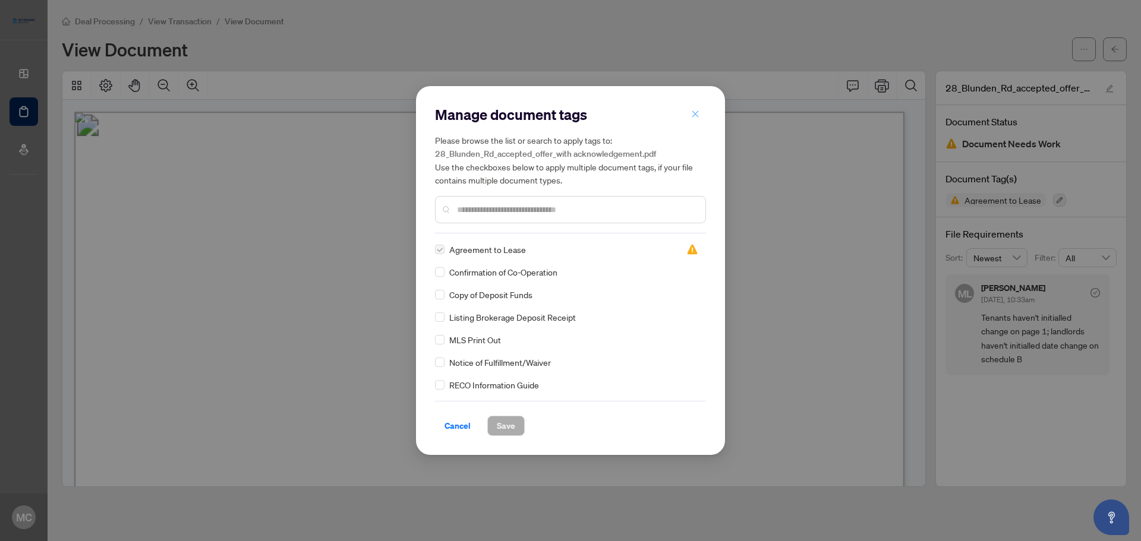 The image size is (1141, 541). What do you see at coordinates (695, 114) in the screenshot?
I see `span: close` at bounding box center [695, 114].